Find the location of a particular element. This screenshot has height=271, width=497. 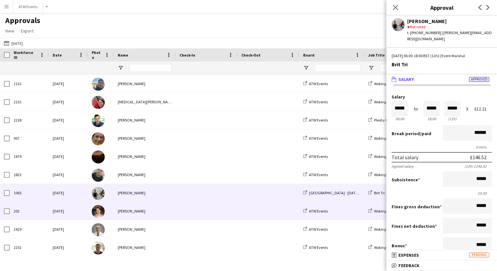

span: Date is located at coordinates (57, 55).